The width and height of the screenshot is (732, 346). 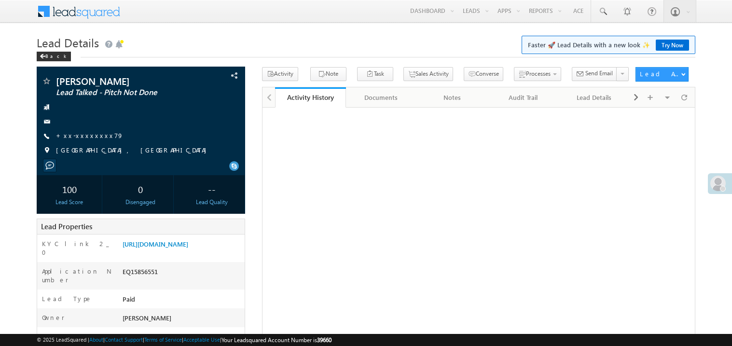 I want to click on label: Lead Type, so click(x=67, y=299).